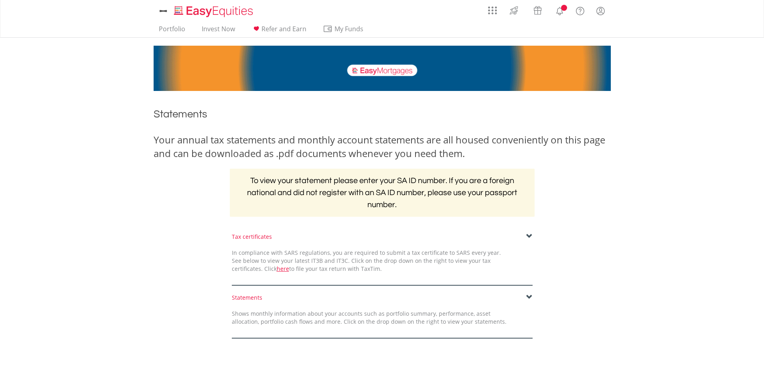 Image resolution: width=764 pixels, height=365 pixels. Describe the element at coordinates (369, 318) in the screenshot. I see `div: Shows monthly information about your accounts such as portfolio summary, performance, asset alloc...` at that location.